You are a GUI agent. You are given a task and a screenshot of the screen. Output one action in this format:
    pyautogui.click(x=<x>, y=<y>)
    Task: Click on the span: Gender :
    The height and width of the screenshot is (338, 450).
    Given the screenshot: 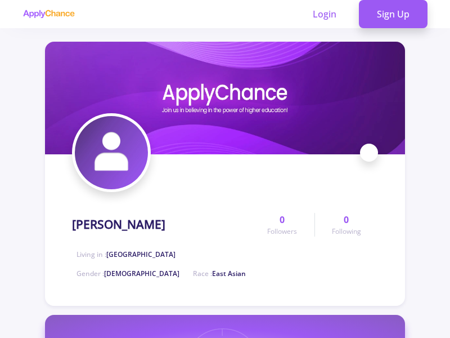 What is the action you would take?
    pyautogui.click(x=128, y=273)
    